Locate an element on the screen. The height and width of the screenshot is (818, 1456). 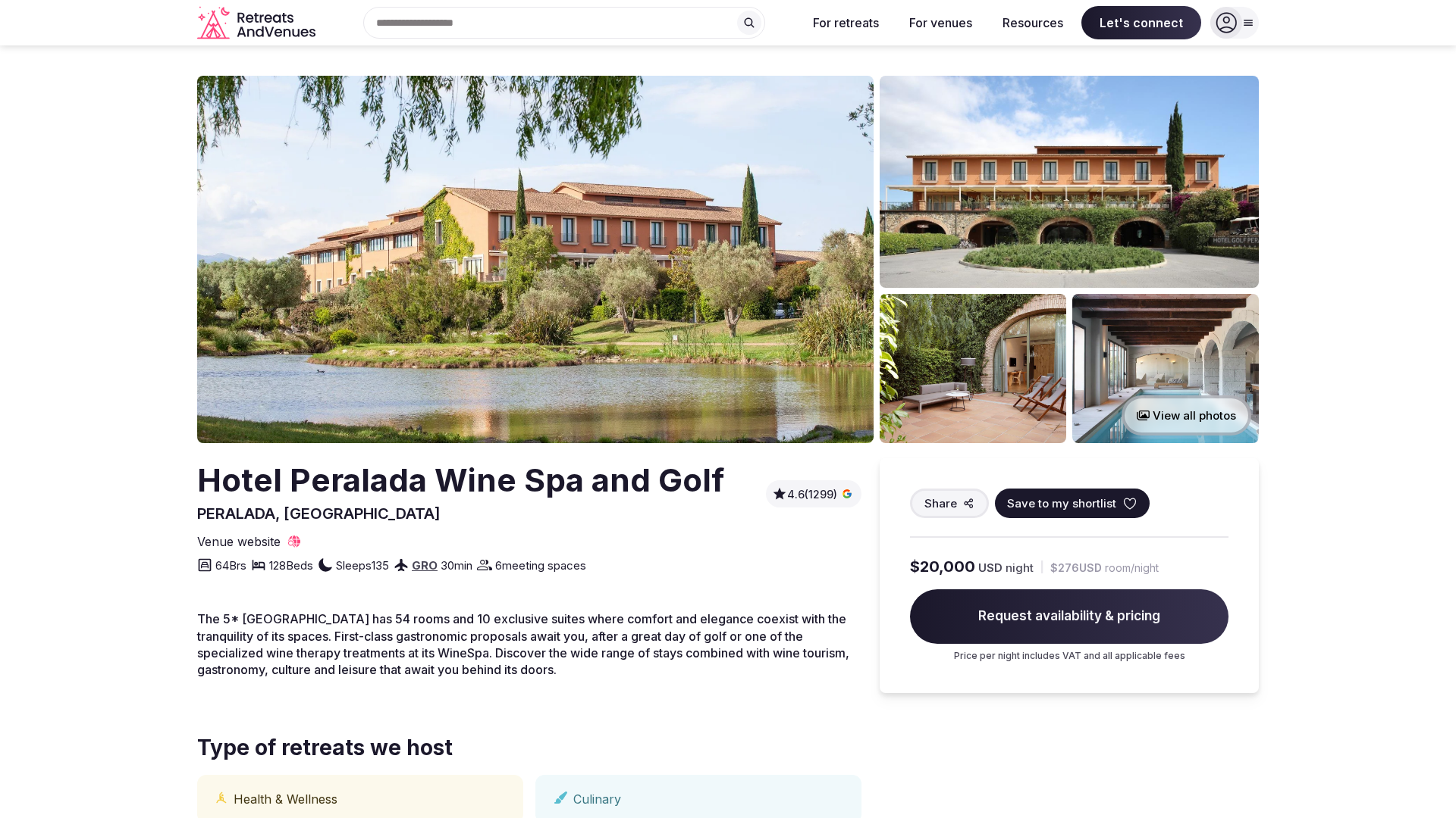
span: Venue website is located at coordinates (238, 542).